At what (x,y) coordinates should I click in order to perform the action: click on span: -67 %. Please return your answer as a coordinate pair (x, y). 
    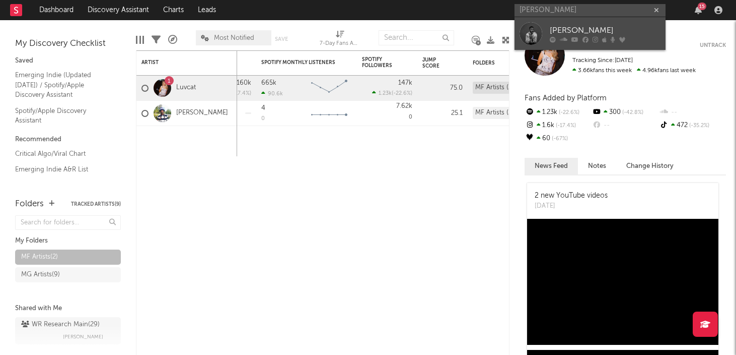
    Looking at the image, I should click on (559, 138).